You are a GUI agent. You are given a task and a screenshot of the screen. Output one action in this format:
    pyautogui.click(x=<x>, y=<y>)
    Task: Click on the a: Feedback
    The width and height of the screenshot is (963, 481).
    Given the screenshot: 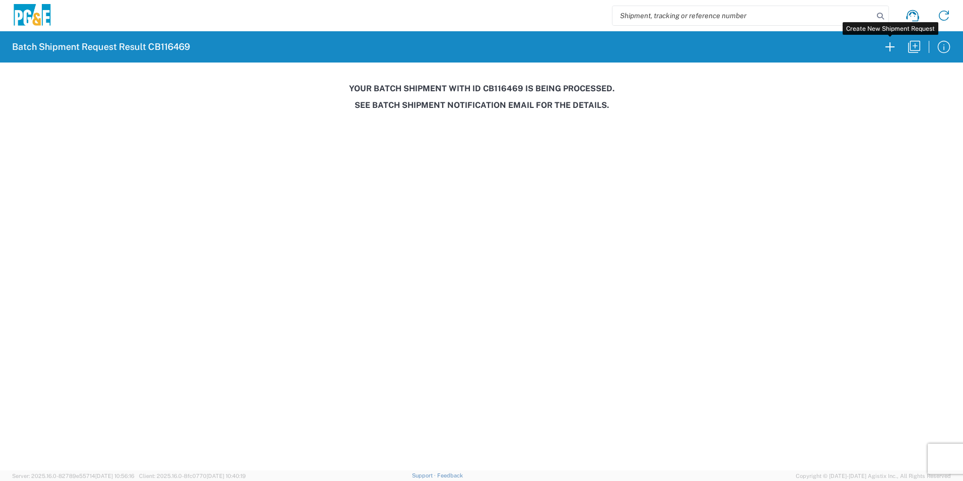 What is the action you would take?
    pyautogui.click(x=450, y=475)
    